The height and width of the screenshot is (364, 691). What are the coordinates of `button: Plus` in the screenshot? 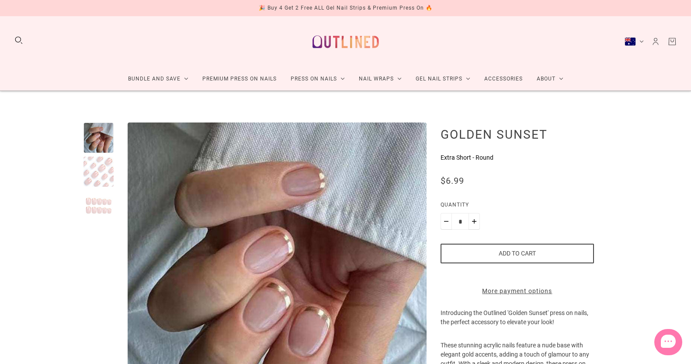 It's located at (474, 221).